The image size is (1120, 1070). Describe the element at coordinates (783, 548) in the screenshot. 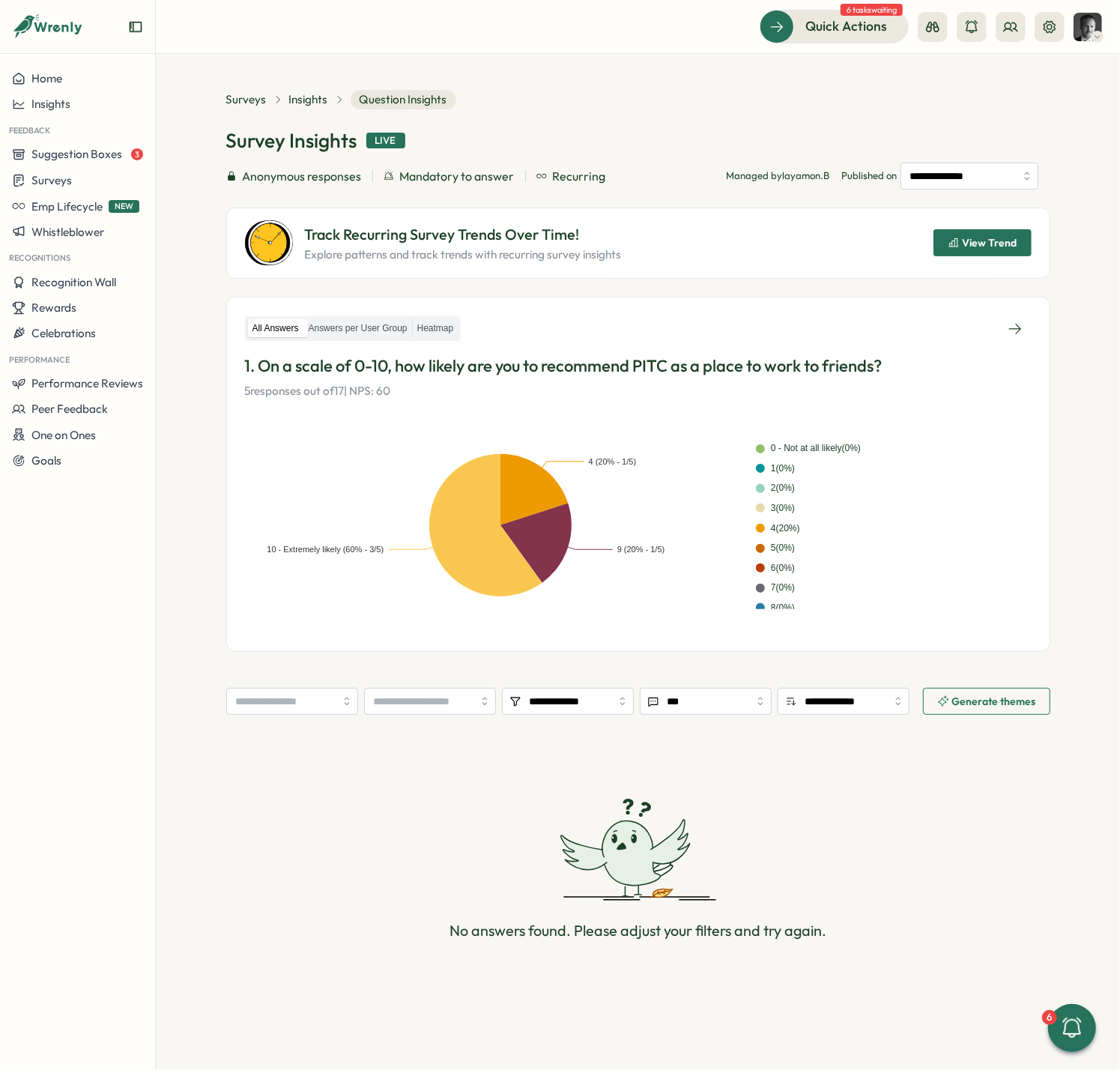

I see `div: 5 ( 0 %)` at that location.